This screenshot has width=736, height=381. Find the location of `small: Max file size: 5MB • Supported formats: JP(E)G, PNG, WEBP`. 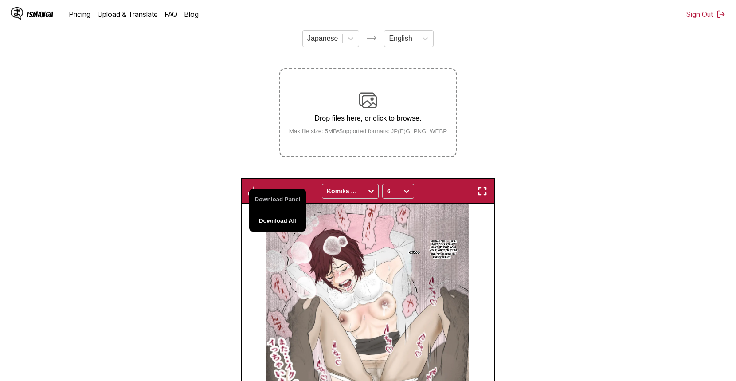

small: Max file size: 5MB • Supported formats: JP(E)G, PNG, WEBP is located at coordinates (368, 131).